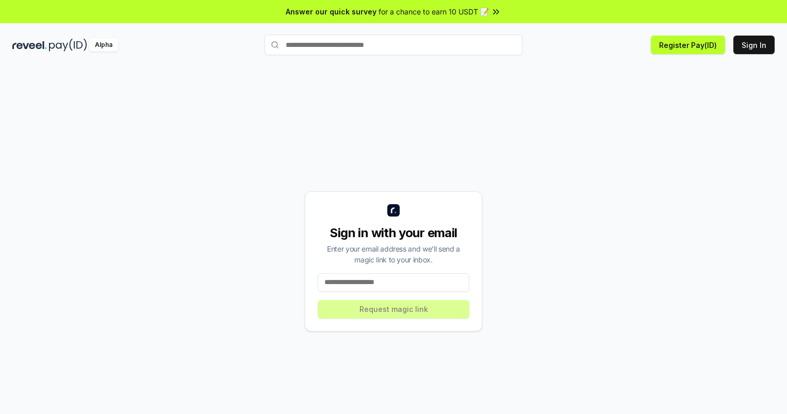  What do you see at coordinates (688, 45) in the screenshot?
I see `button: Register Pay(ID)` at bounding box center [688, 45].